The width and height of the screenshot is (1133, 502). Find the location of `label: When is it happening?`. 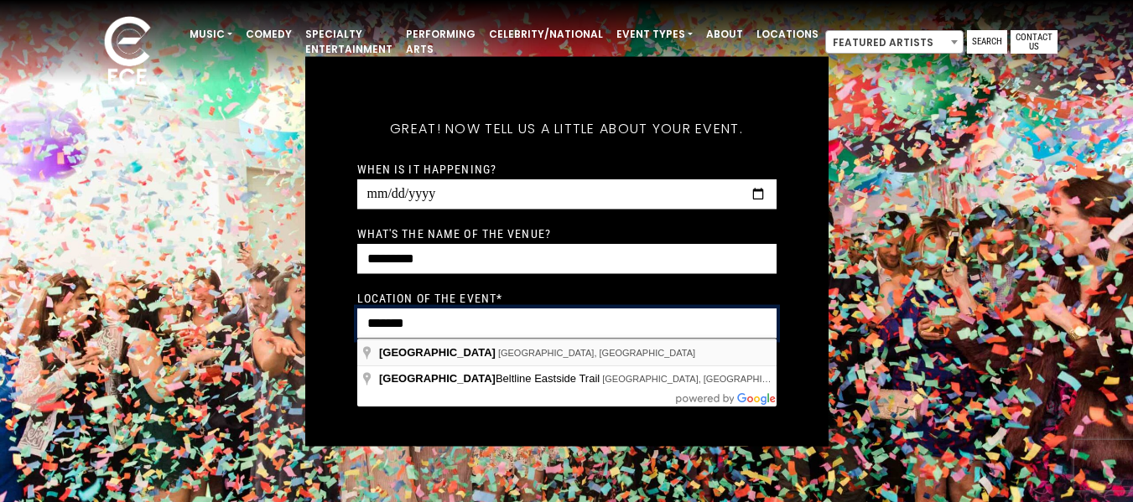

label: When is it happening? is located at coordinates (427, 169).